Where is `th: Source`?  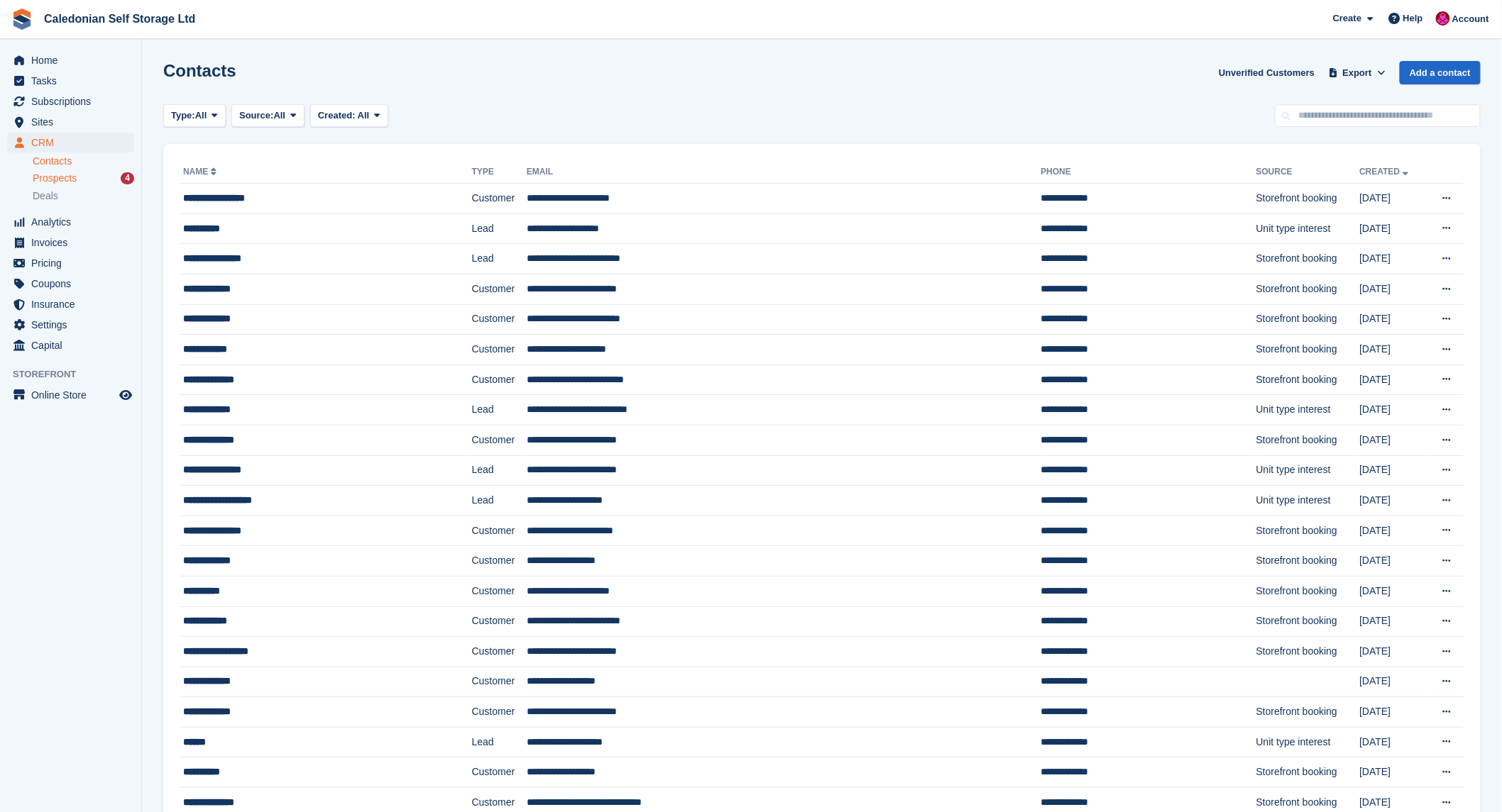 th: Source is located at coordinates (1308, 173).